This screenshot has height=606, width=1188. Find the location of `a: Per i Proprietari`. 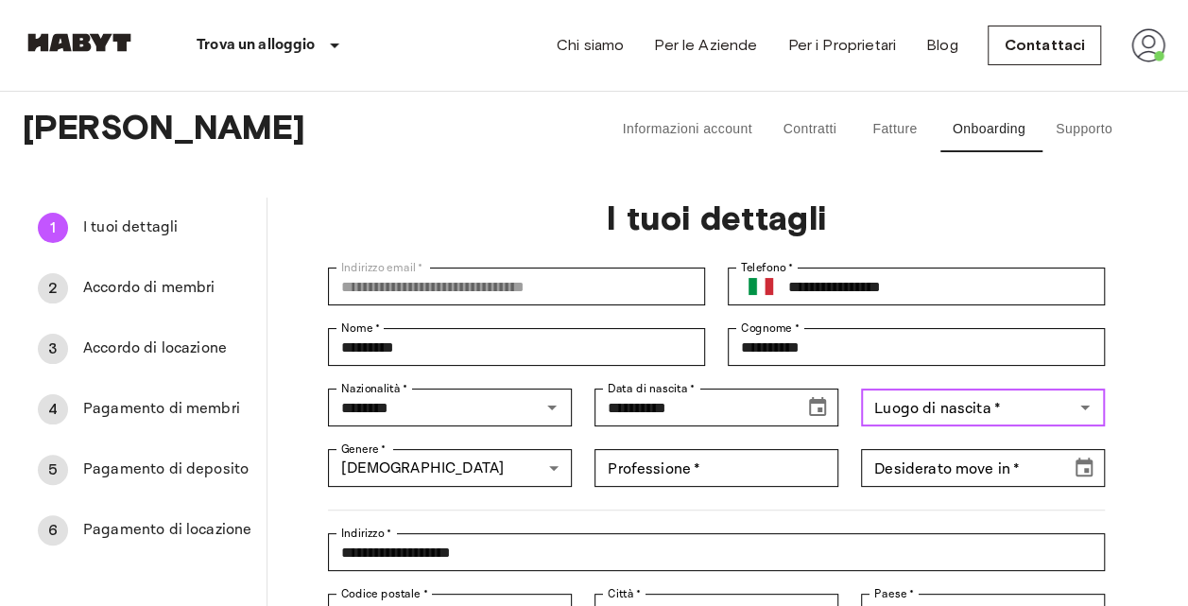

a: Per i Proprietari is located at coordinates (841, 45).